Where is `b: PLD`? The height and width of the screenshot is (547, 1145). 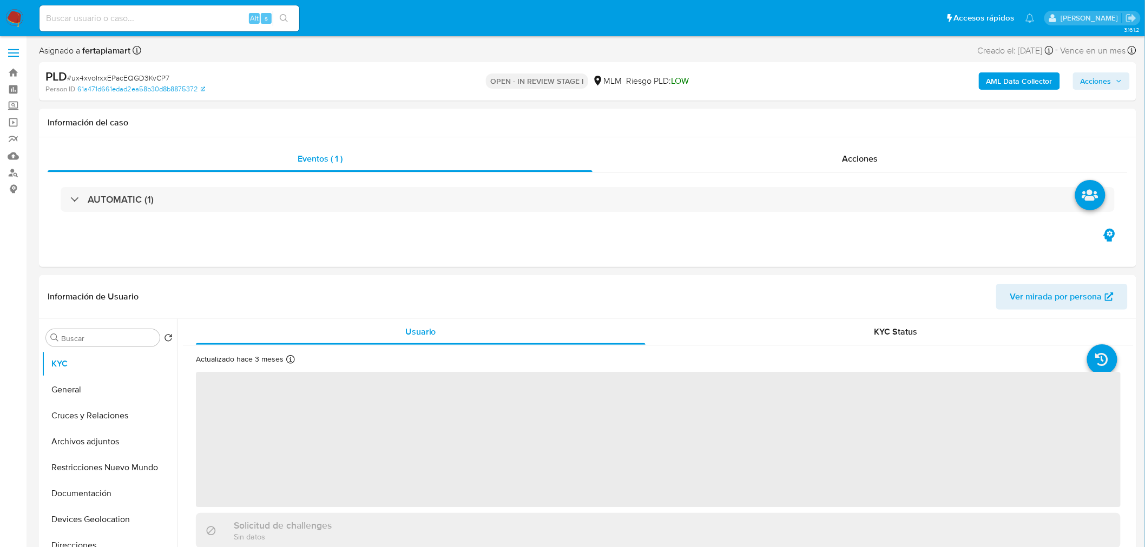
b: PLD is located at coordinates (56, 76).